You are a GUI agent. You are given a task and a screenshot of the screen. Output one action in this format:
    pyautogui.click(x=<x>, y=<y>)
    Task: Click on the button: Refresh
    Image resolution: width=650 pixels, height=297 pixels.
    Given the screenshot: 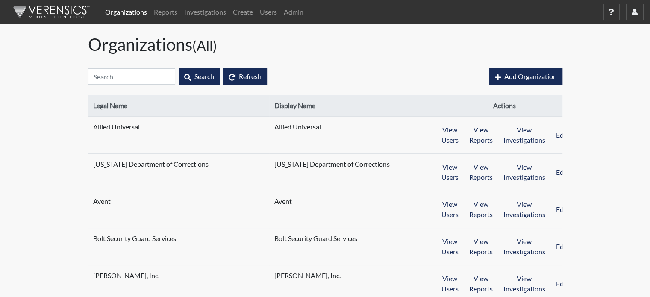 What is the action you would take?
    pyautogui.click(x=245, y=77)
    